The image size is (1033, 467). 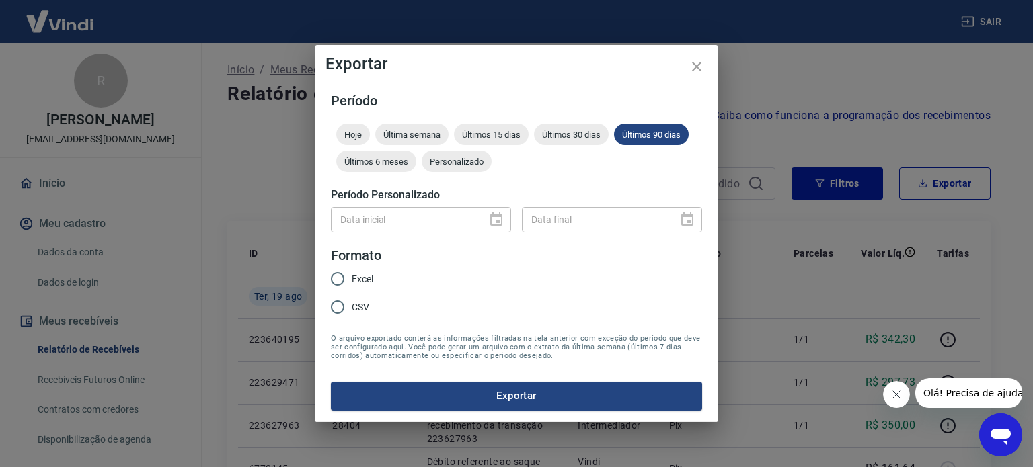 I want to click on span: Personalizado, so click(x=457, y=161).